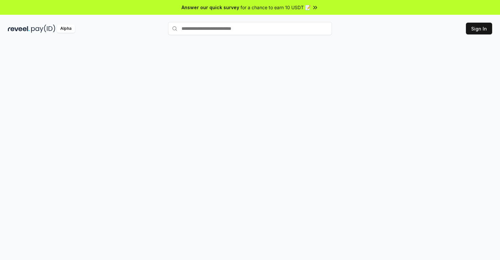 The width and height of the screenshot is (500, 260). What do you see at coordinates (211, 7) in the screenshot?
I see `span: Answer our quick survey` at bounding box center [211, 7].